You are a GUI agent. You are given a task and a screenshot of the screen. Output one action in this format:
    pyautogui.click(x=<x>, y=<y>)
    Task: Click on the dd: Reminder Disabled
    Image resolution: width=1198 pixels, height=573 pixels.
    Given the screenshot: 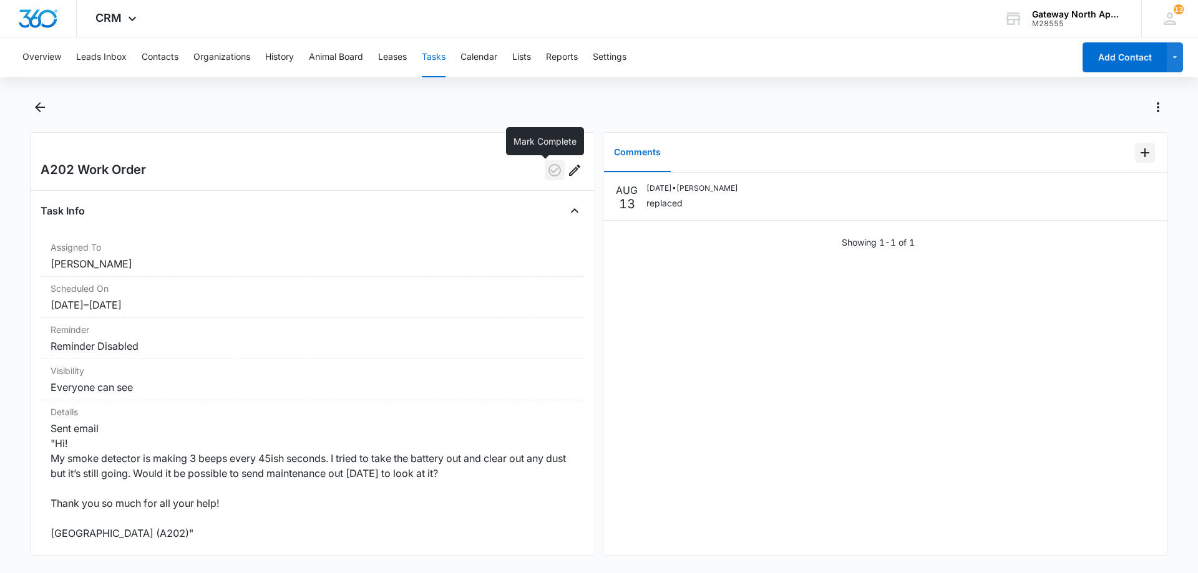 What is the action you would take?
    pyautogui.click(x=312, y=346)
    